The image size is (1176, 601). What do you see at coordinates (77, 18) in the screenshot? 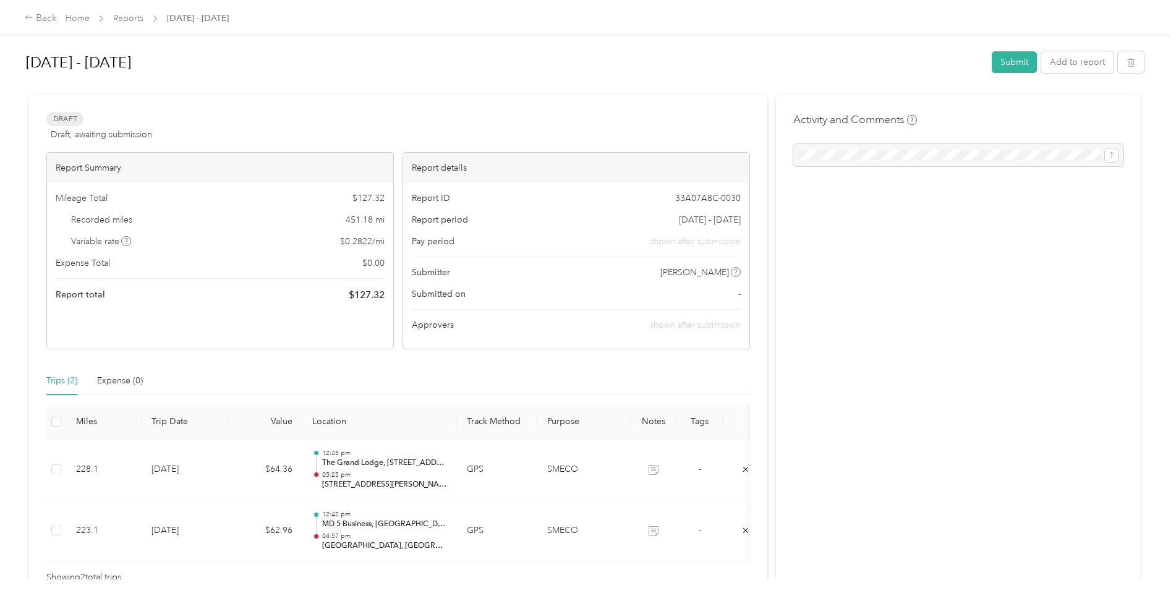
I see `a: Home` at bounding box center [77, 18].